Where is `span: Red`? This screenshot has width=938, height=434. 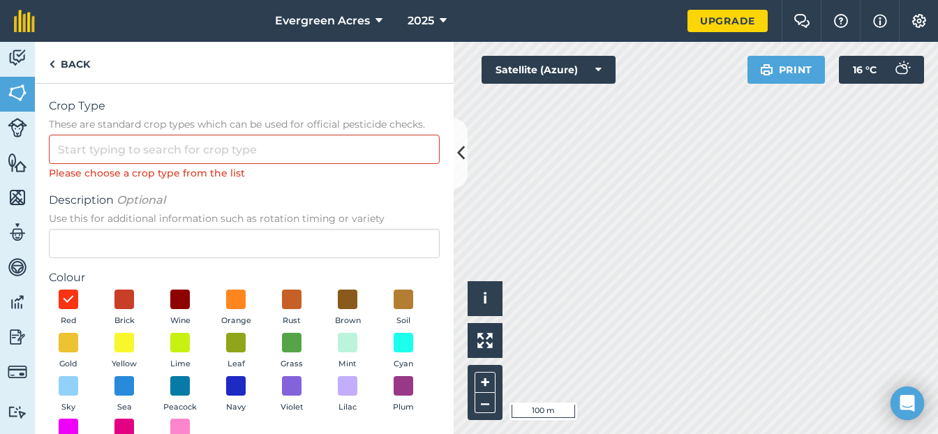
span: Red is located at coordinates (68, 321).